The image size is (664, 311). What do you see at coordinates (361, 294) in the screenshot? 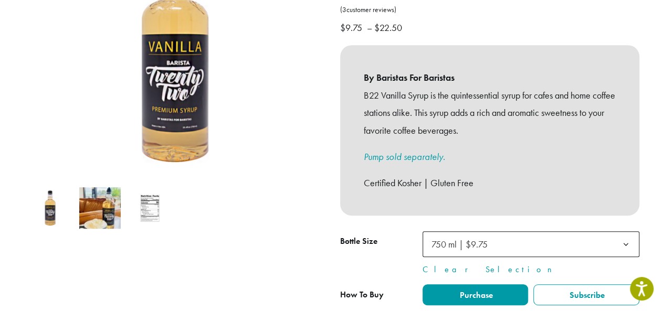
I see `span: How To Buy` at bounding box center [361, 294].